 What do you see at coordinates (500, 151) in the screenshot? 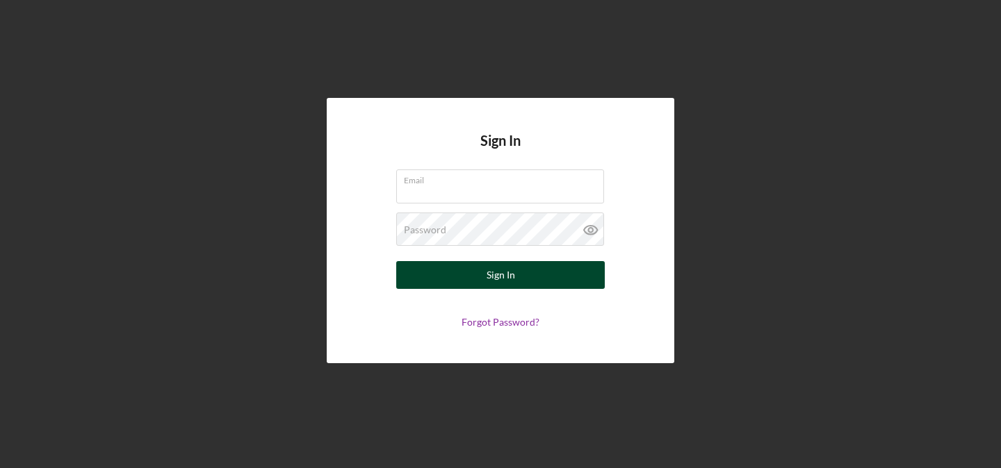
I see `h4: Sign In` at bounding box center [500, 151].